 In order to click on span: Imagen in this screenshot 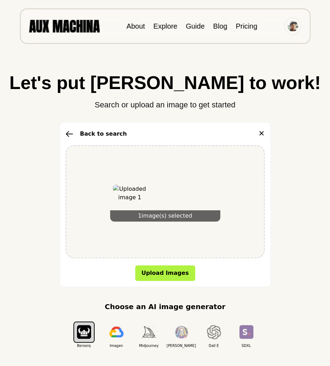, I will do `click(117, 345)`.